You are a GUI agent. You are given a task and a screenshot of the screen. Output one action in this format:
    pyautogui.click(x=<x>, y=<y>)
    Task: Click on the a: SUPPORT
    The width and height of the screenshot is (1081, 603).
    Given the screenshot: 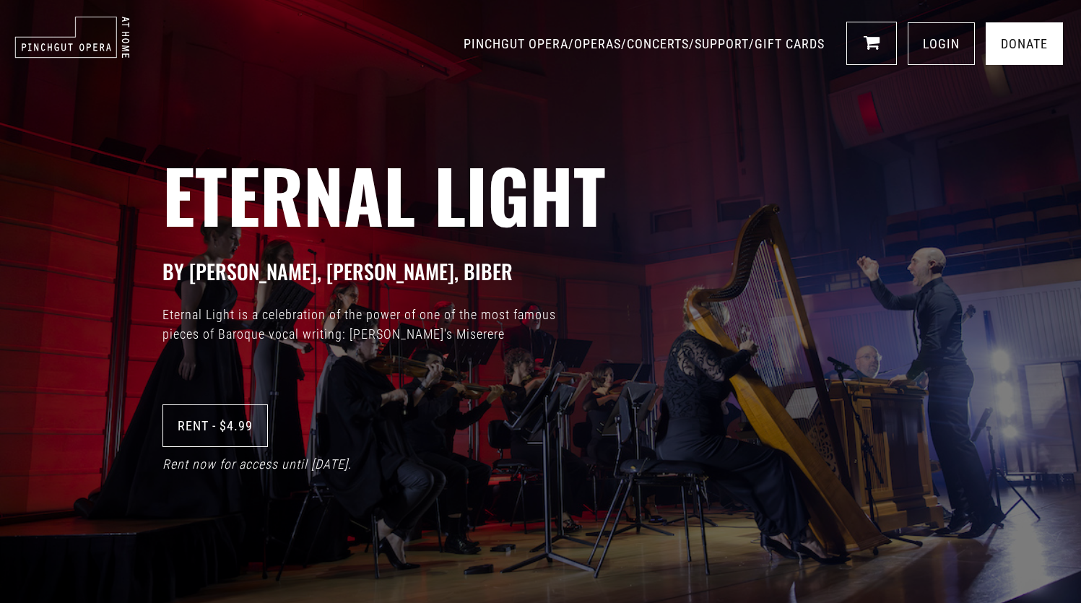 What is the action you would take?
    pyautogui.click(x=721, y=43)
    